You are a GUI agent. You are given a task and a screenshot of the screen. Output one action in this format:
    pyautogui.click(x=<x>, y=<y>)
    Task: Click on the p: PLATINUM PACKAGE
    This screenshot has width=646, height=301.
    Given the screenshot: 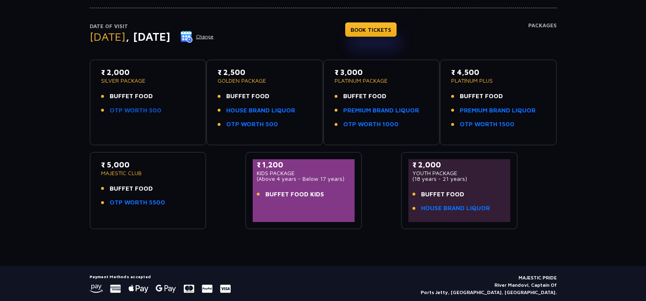 What is the action you would take?
    pyautogui.click(x=381, y=81)
    